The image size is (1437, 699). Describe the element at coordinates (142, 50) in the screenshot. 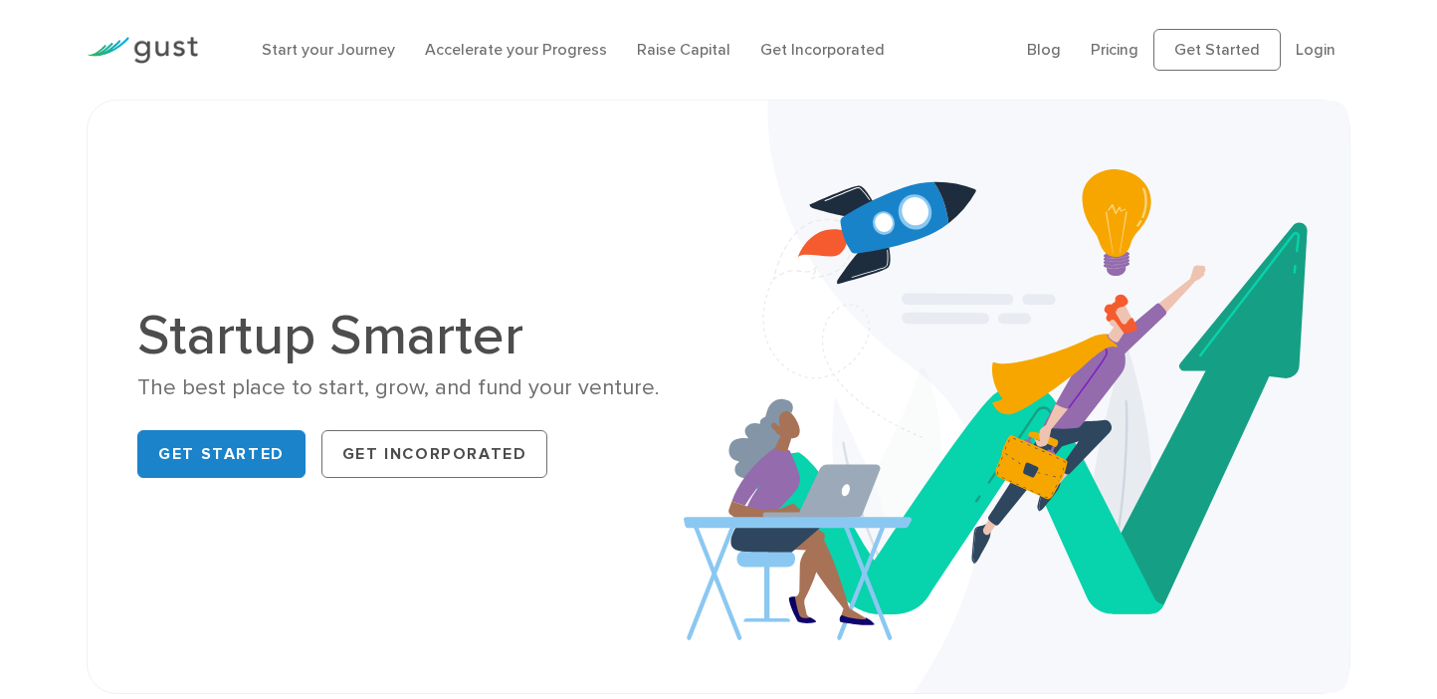

I see `img: Gust Logo` at that location.